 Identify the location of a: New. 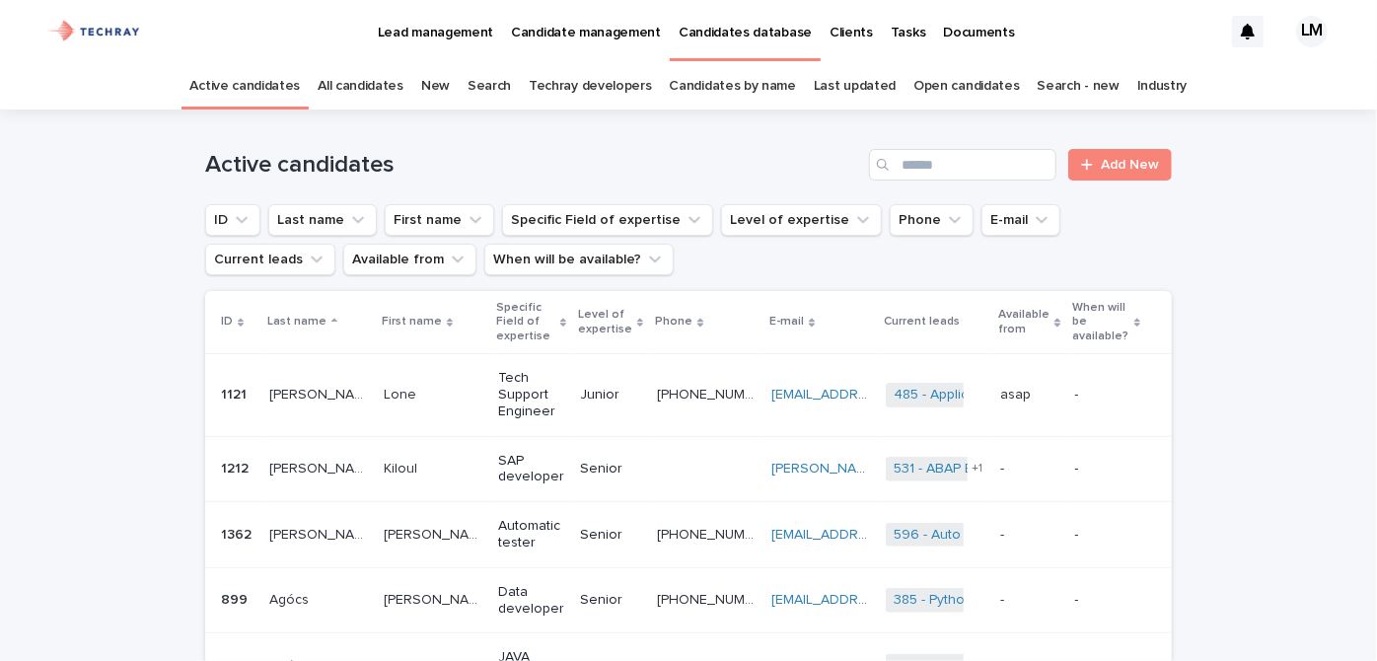
(435, 86).